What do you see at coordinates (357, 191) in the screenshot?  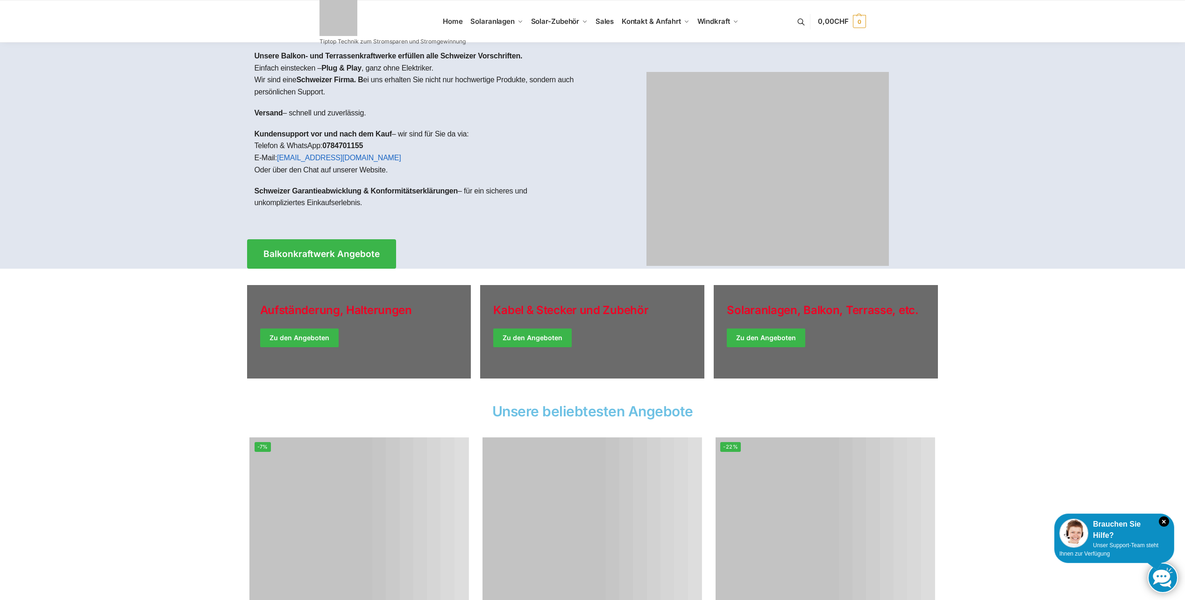 I see `strong: Schweizer Garantieabwicklung & Konformitätserklärungen` at bounding box center [357, 191].